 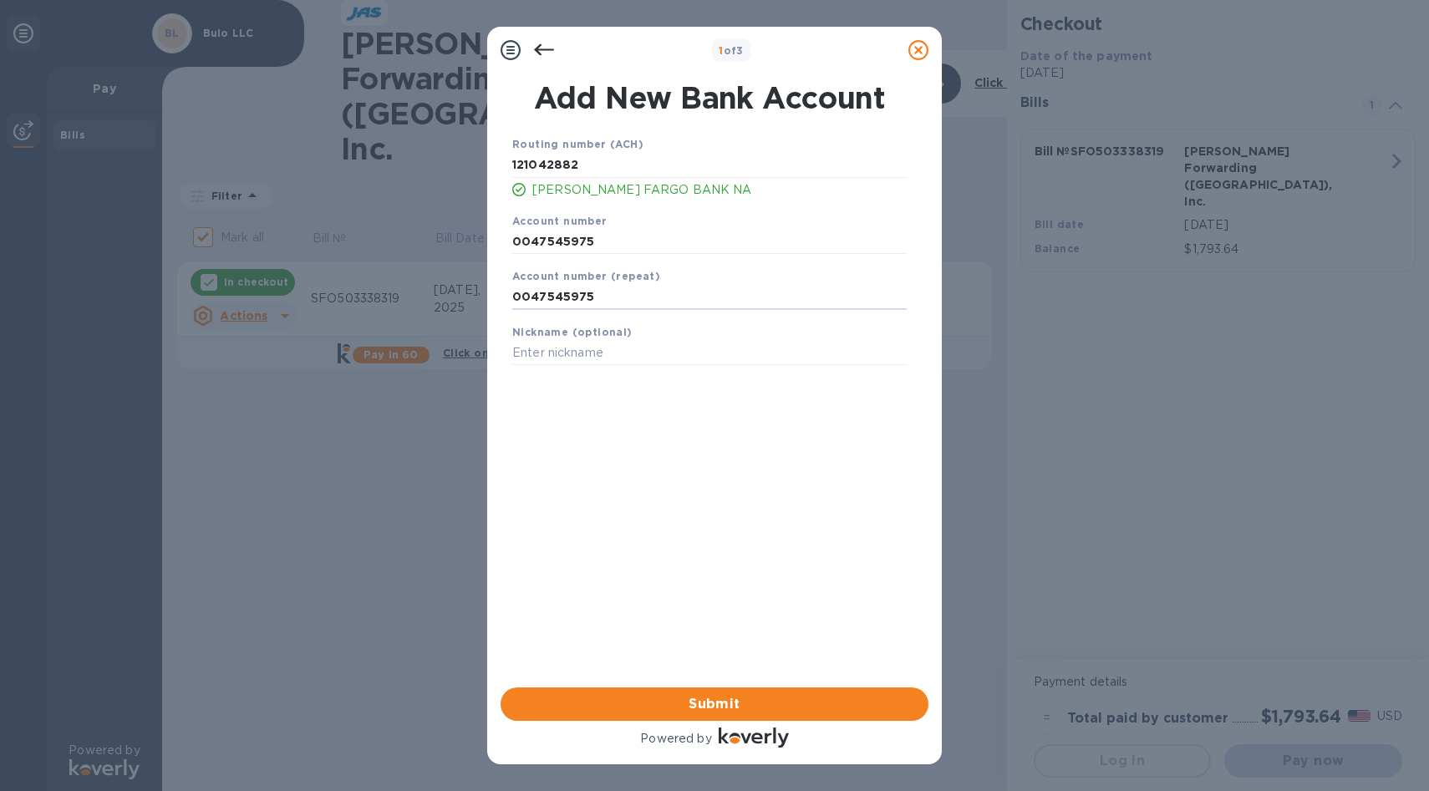 I want to click on img: Logo, so click(x=754, y=738).